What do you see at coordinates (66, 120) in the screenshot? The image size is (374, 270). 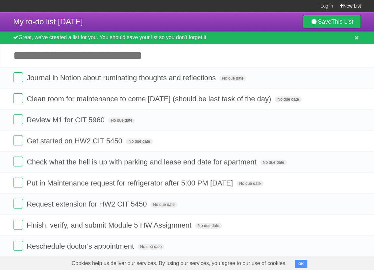 I see `span: Review M1 for CIT 5960` at bounding box center [66, 120].